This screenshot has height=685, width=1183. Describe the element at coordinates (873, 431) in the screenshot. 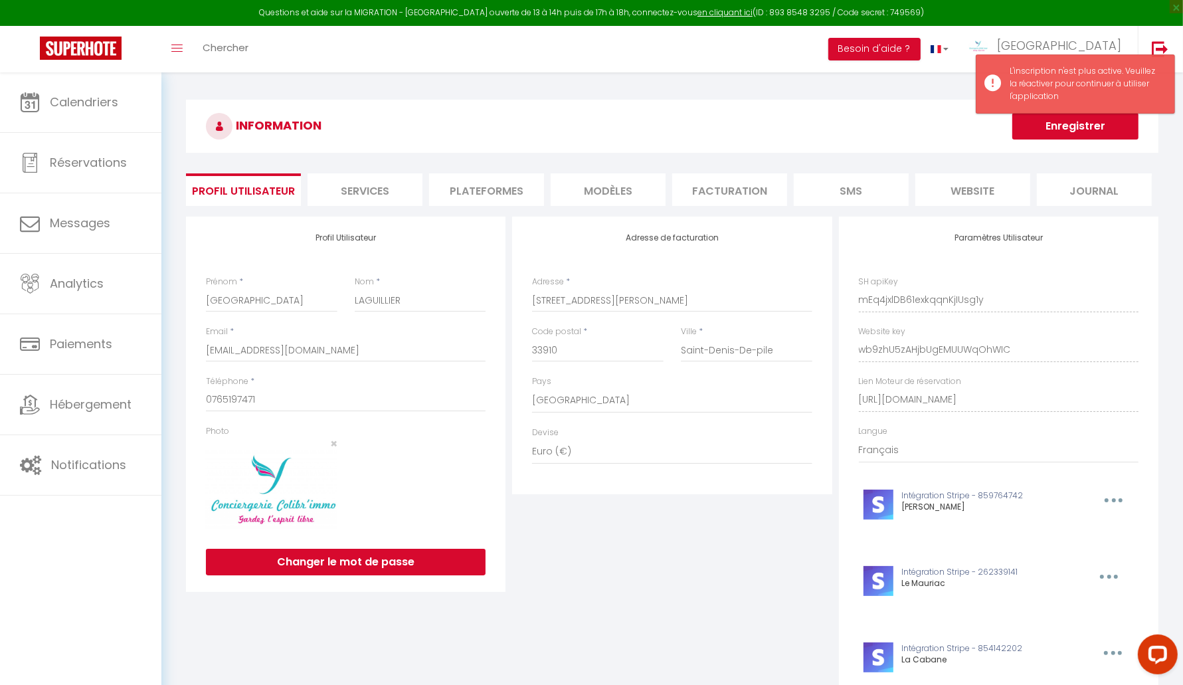

I see `label: Langue` at that location.